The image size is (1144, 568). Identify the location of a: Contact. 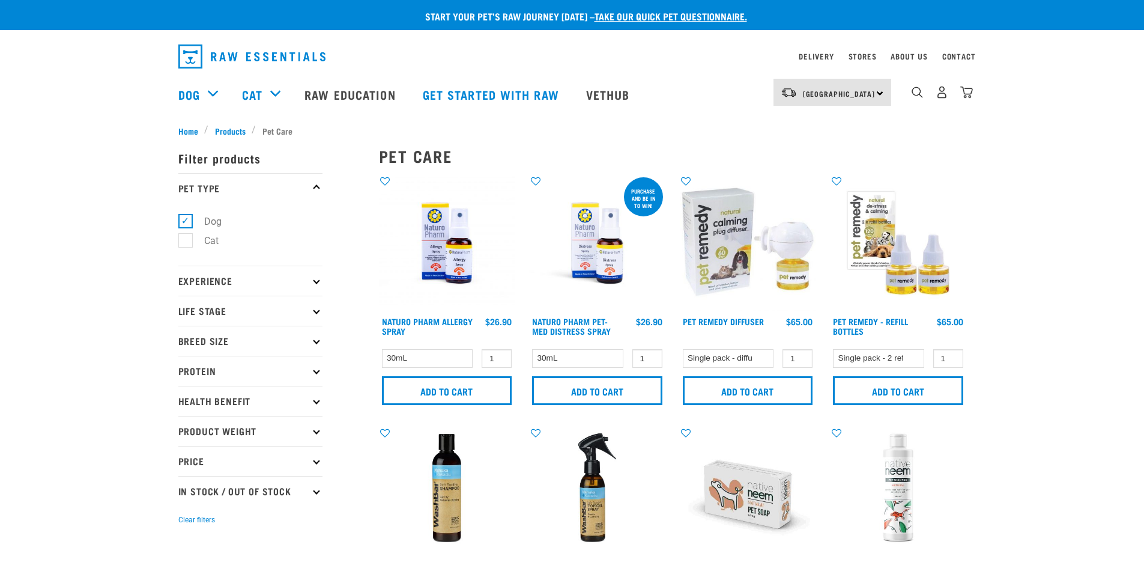
(959, 56).